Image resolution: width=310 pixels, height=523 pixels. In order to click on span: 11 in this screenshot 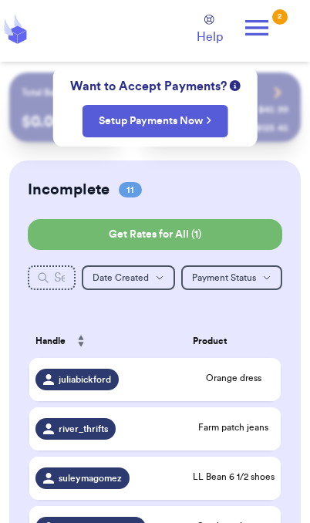, I will do `click(130, 190)`.